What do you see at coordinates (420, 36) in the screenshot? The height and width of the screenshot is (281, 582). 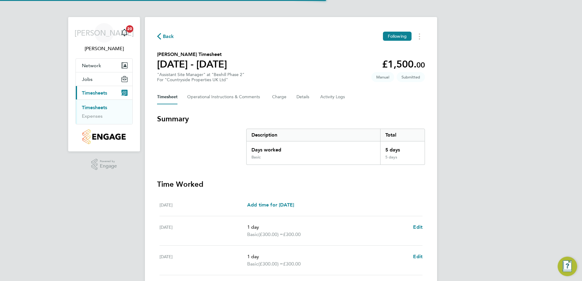 I see `button: Timesheets Menu` at bounding box center [420, 36].